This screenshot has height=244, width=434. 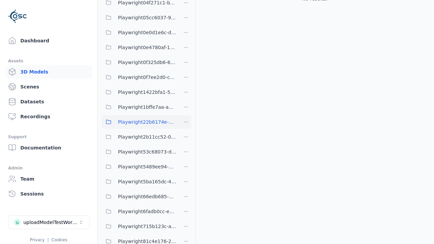 I want to click on button: Playwright53c68073-d5c8-44ac-8dad-195e9eff2066, so click(x=139, y=152).